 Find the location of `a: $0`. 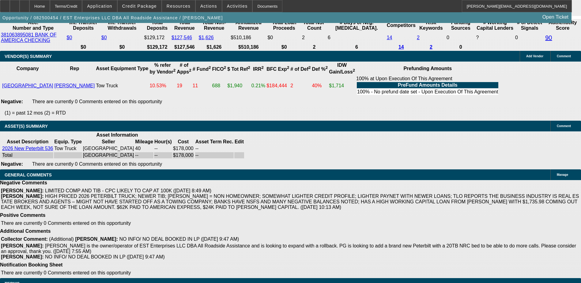

a: $0 is located at coordinates (70, 37).